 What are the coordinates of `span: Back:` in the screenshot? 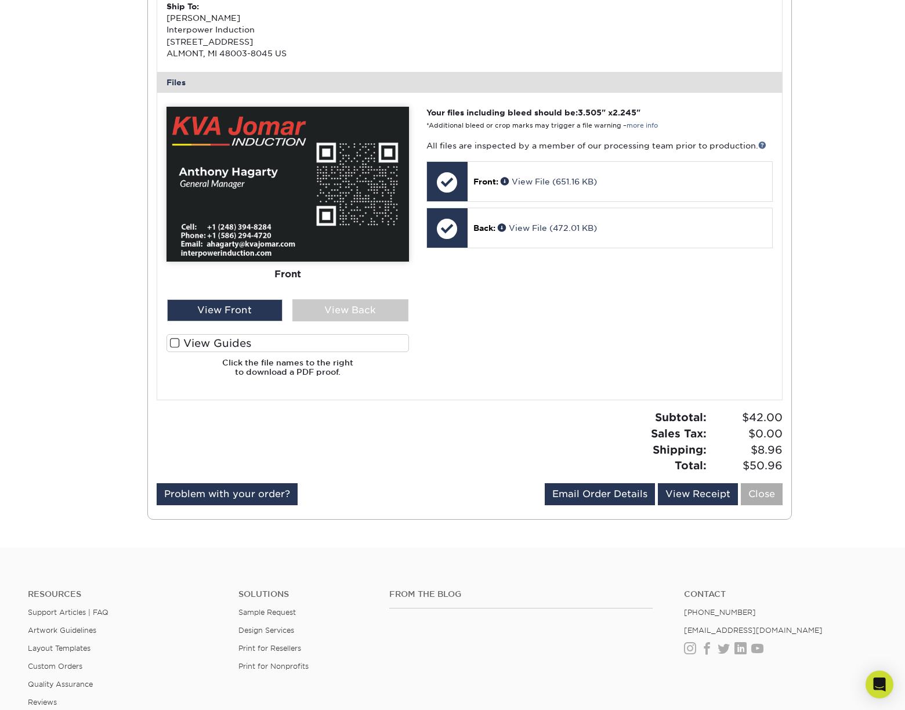 It's located at (484, 228).